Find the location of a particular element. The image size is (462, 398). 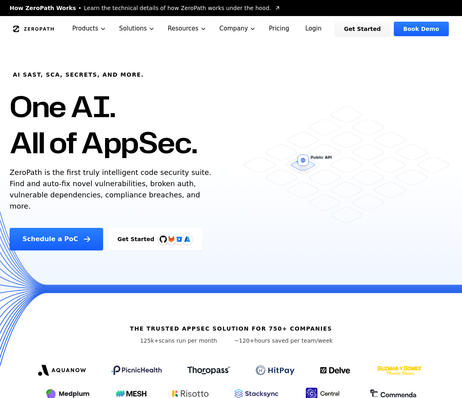

p: ZeroPath is the first truly intelligent code security suite. Find and auto-fix novel vulnerabilit... is located at coordinates (112, 189).